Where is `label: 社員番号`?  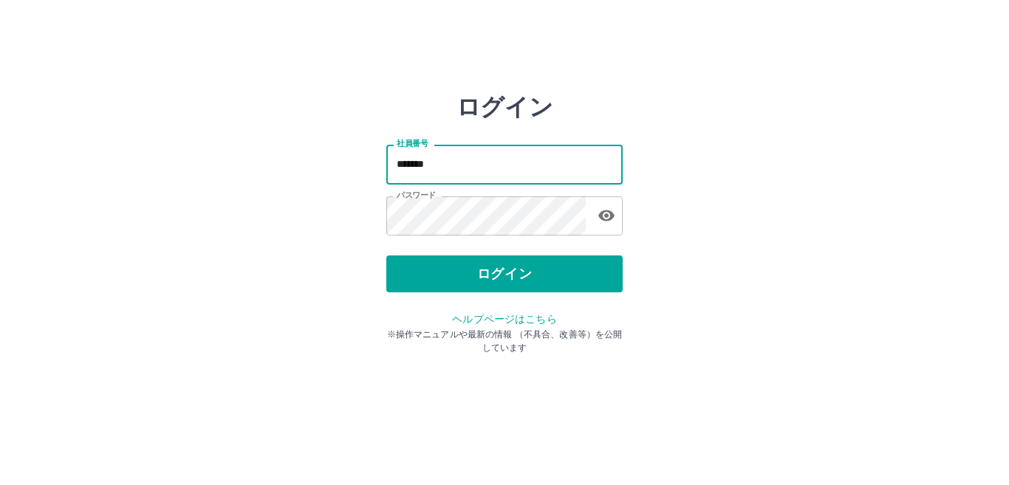
label: 社員番号 is located at coordinates (412, 143).